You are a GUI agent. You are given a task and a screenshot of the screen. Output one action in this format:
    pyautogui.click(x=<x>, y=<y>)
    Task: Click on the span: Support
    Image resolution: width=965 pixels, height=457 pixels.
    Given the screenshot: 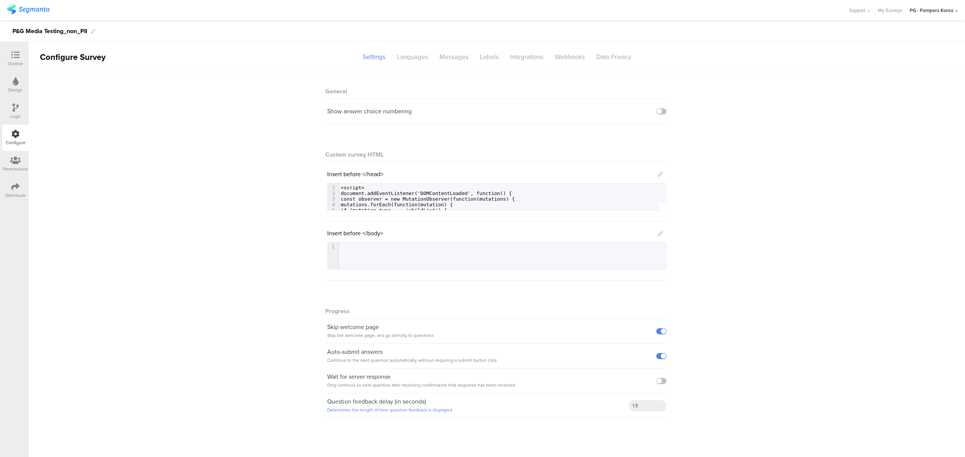 What is the action you would take?
    pyautogui.click(x=857, y=10)
    